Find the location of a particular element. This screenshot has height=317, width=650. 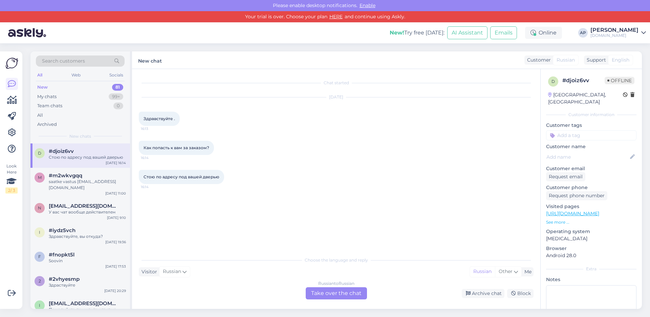

div: Customer information is located at coordinates (591, 115).